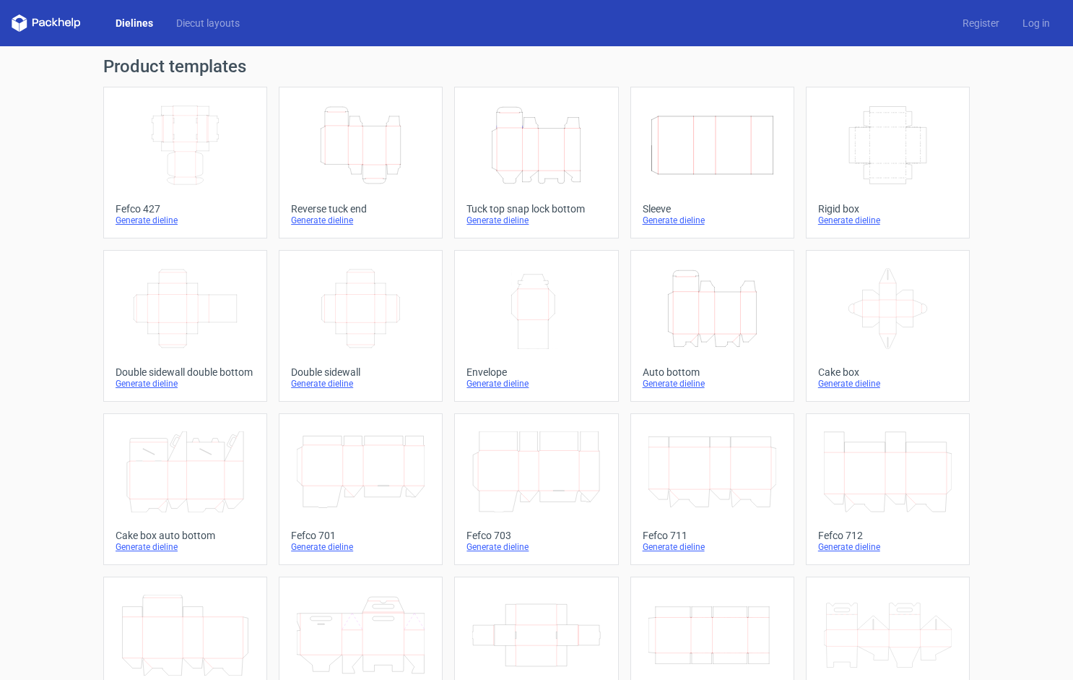 Image resolution: width=1073 pixels, height=680 pixels. Describe the element at coordinates (712, 163) in the screenshot. I see `a: SleeveGenerate dieline` at that location.